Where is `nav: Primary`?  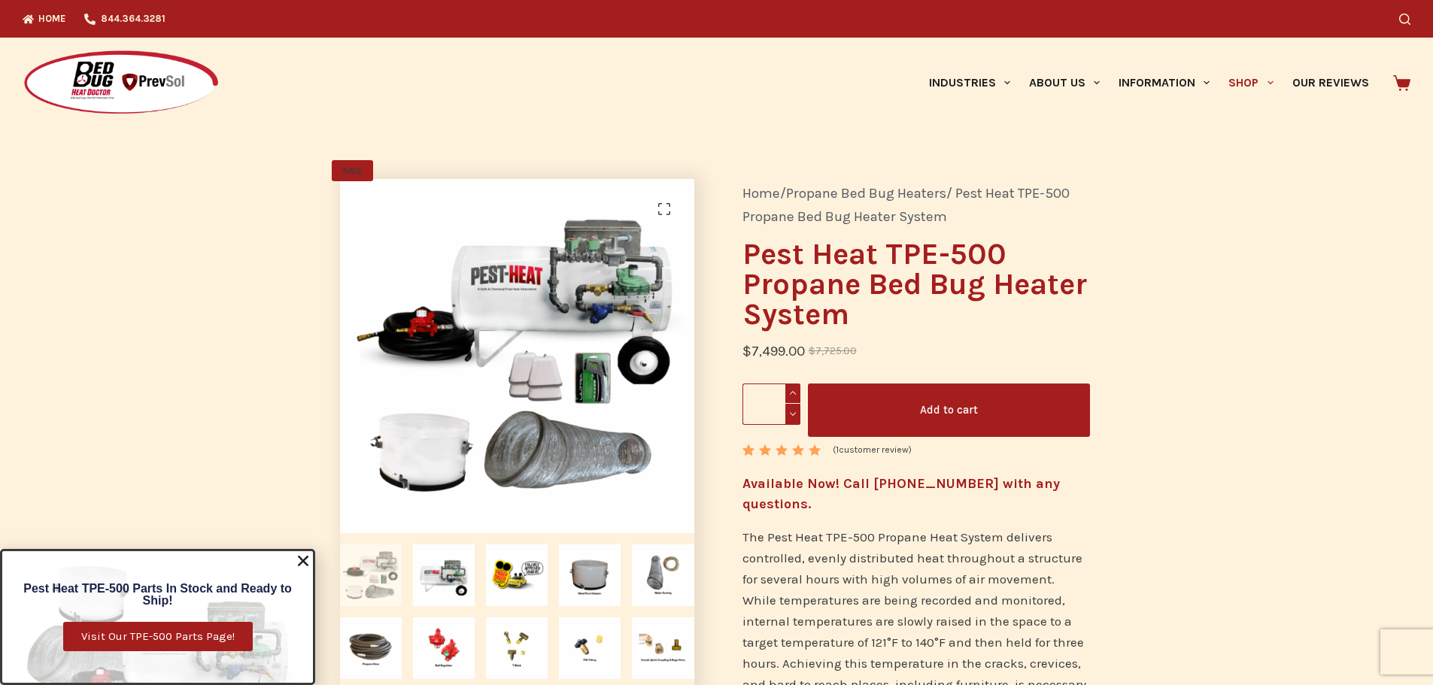
nav: Primary is located at coordinates (1148, 83).